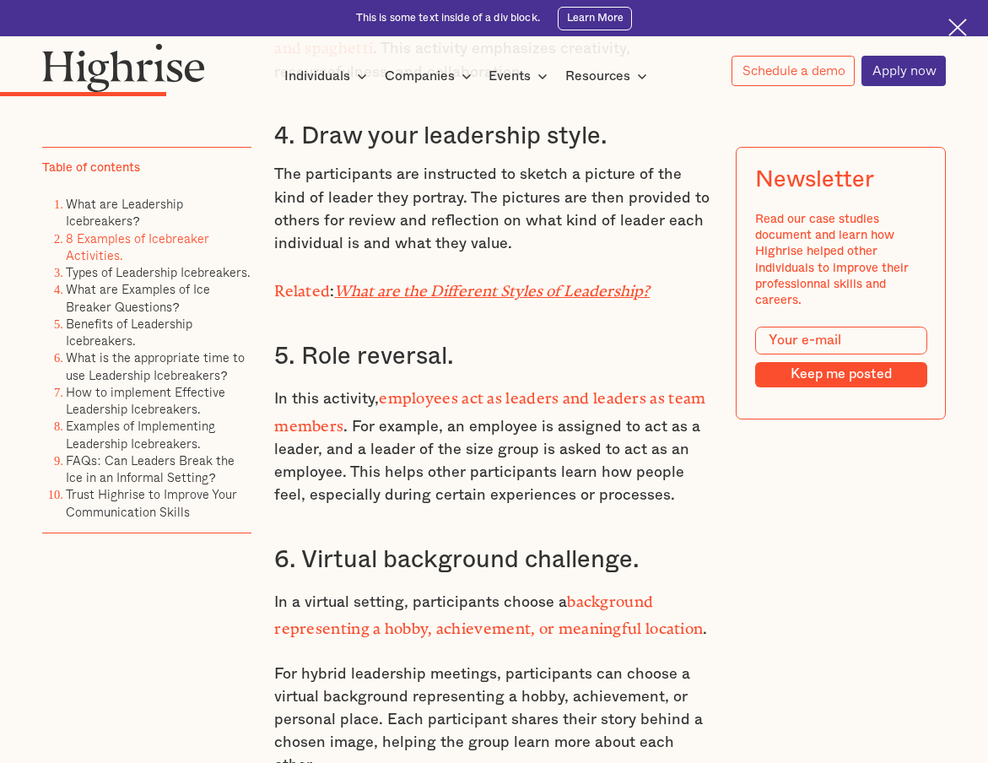 This screenshot has width=988, height=763. Describe the element at coordinates (494, 614) in the screenshot. I see `p: In a virtual setting, participants choose a .` at that location.